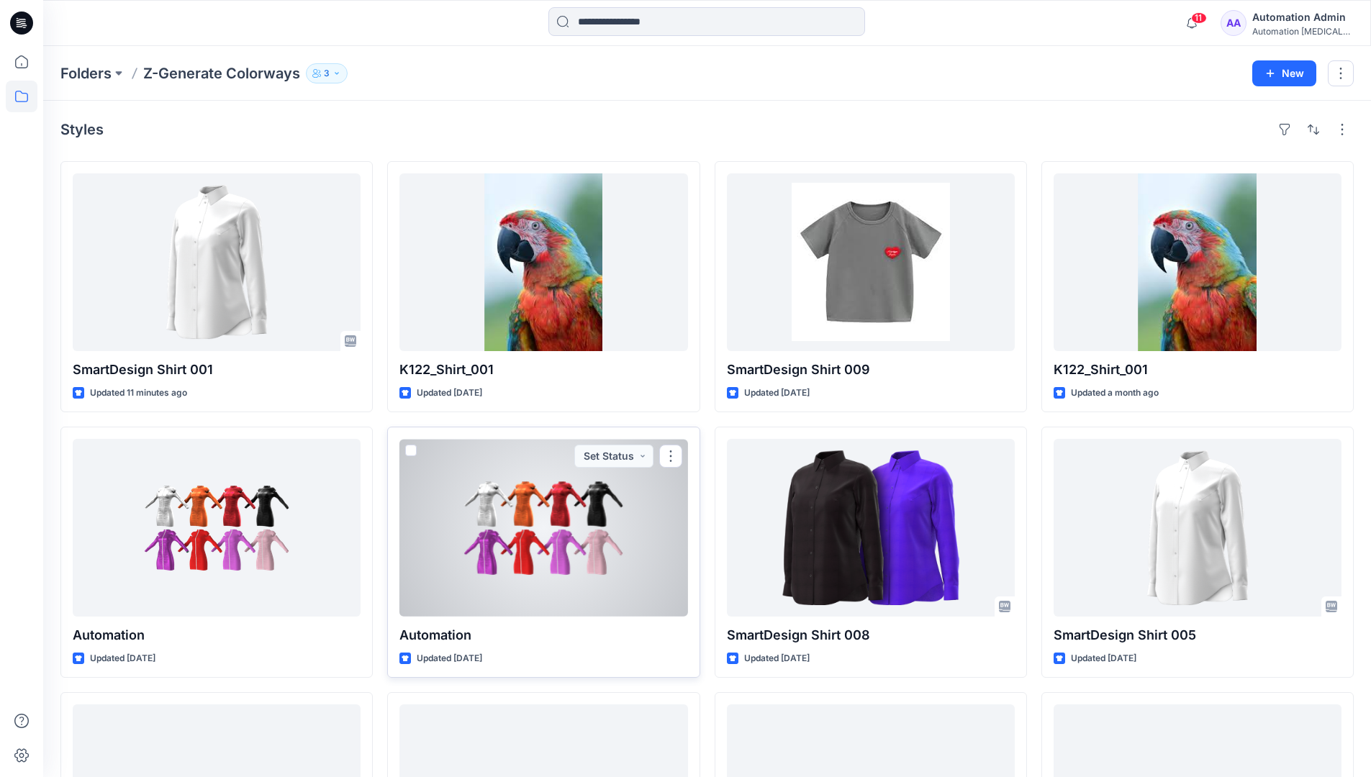 This screenshot has height=777, width=1371. Describe the element at coordinates (82, 130) in the screenshot. I see `h4: Styles` at that location.